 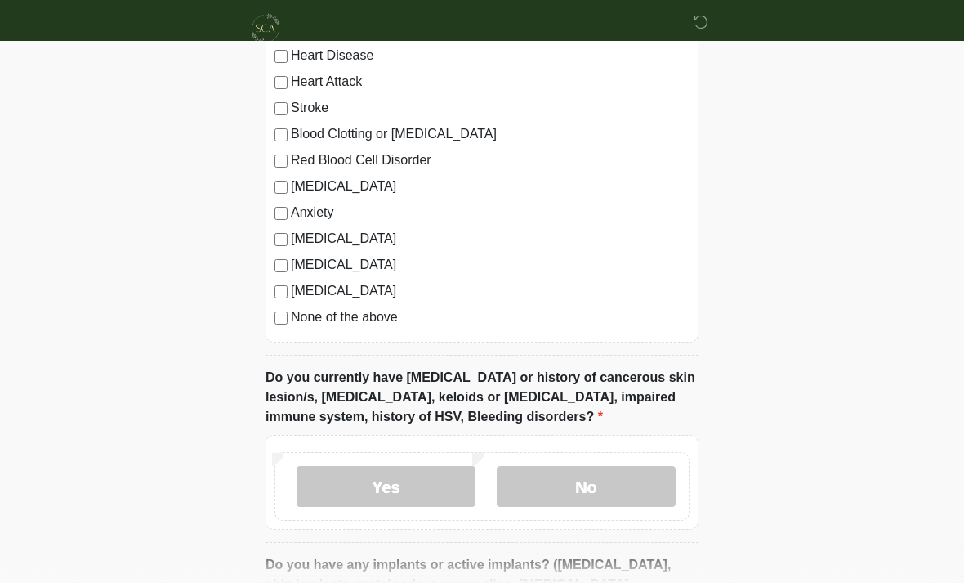 I want to click on label: No, so click(x=586, y=486).